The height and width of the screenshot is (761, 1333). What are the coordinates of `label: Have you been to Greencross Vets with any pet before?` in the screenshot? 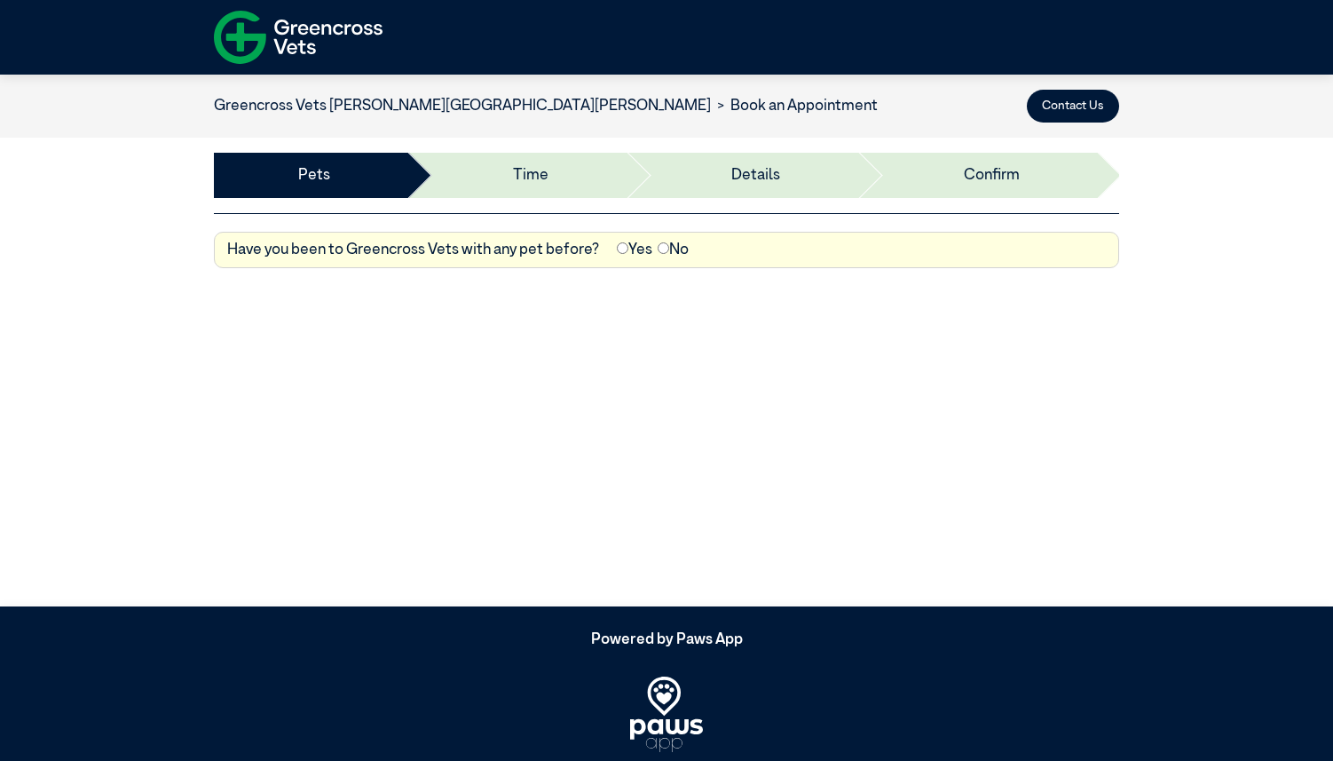 It's located at (413, 250).